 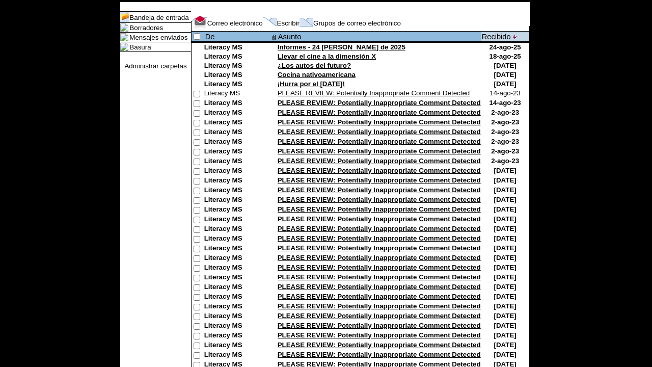 What do you see at coordinates (235, 23) in the screenshot?
I see `a: Correo electrónico` at bounding box center [235, 23].